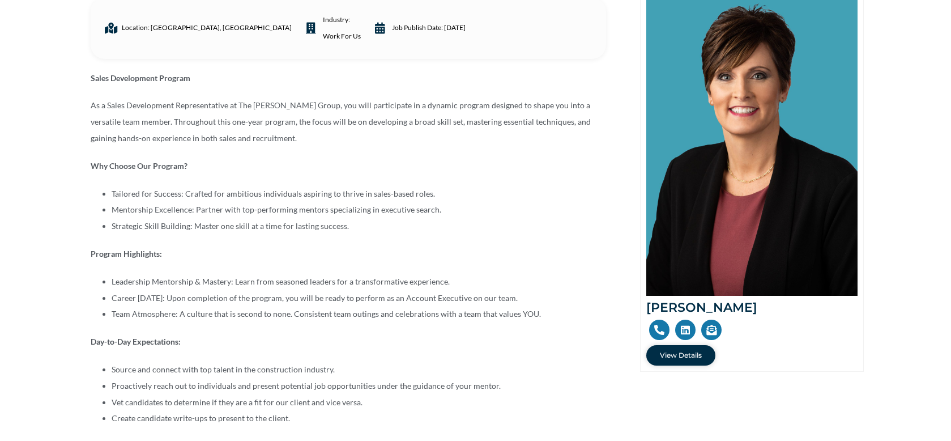  Describe the element at coordinates (342, 36) in the screenshot. I see `a: Work For Us` at that location.